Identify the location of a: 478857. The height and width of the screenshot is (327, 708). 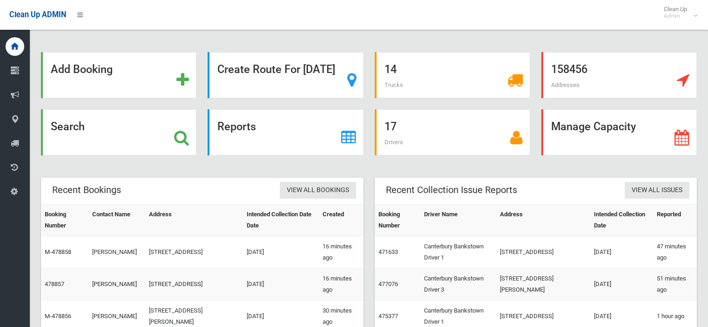
(54, 284).